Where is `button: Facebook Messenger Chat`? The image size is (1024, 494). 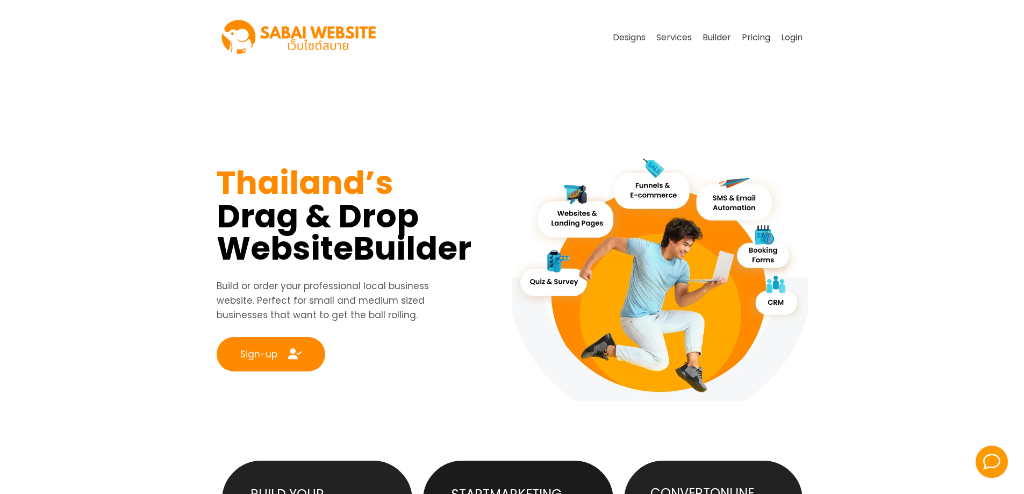 button: Facebook Messenger Chat is located at coordinates (992, 462).